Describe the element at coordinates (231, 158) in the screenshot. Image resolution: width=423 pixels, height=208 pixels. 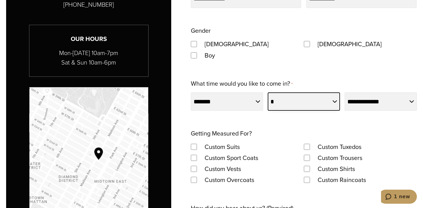
I see `label: Custom Sport Coats` at that location.